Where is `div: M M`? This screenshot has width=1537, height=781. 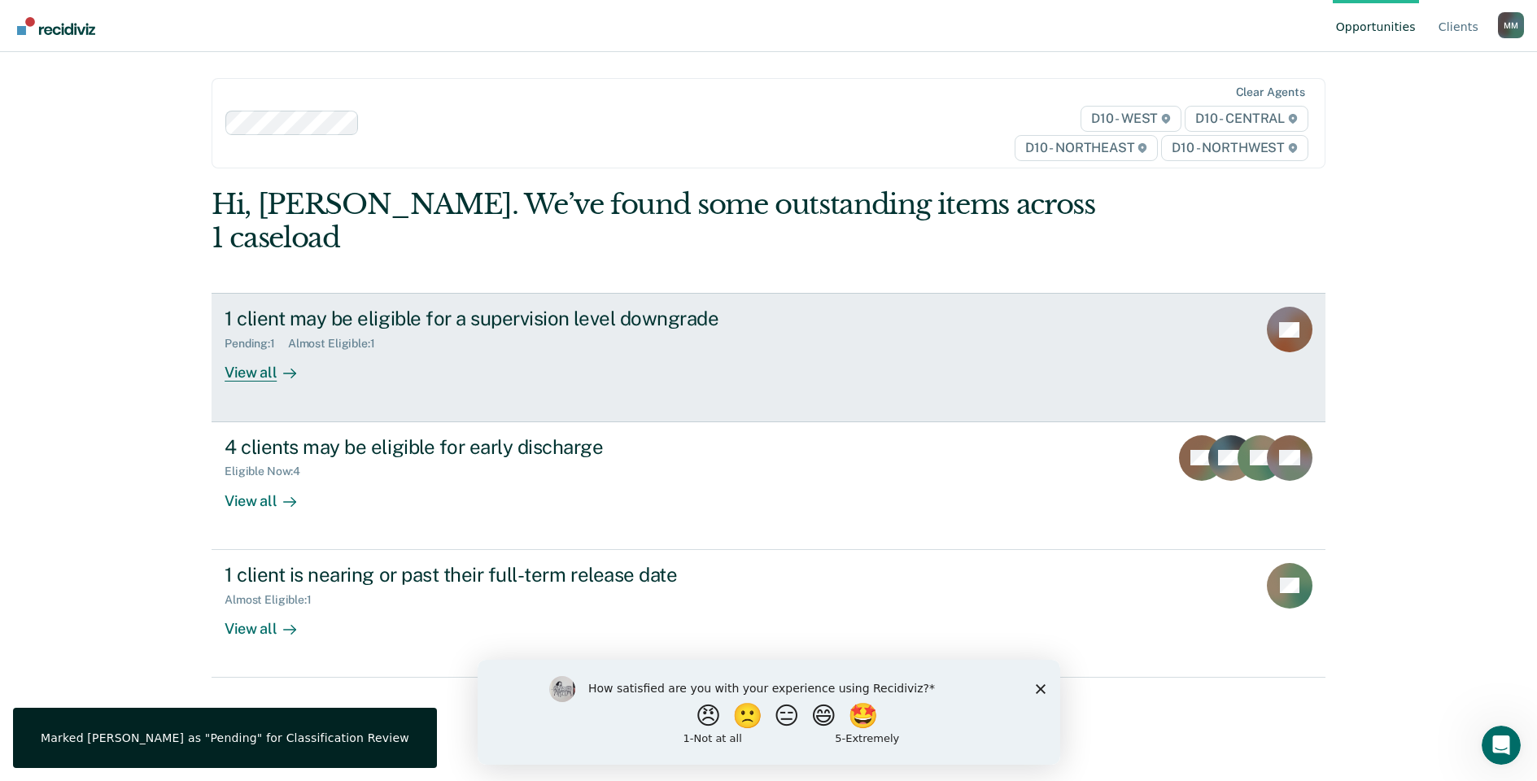 div: M M is located at coordinates (1511, 25).